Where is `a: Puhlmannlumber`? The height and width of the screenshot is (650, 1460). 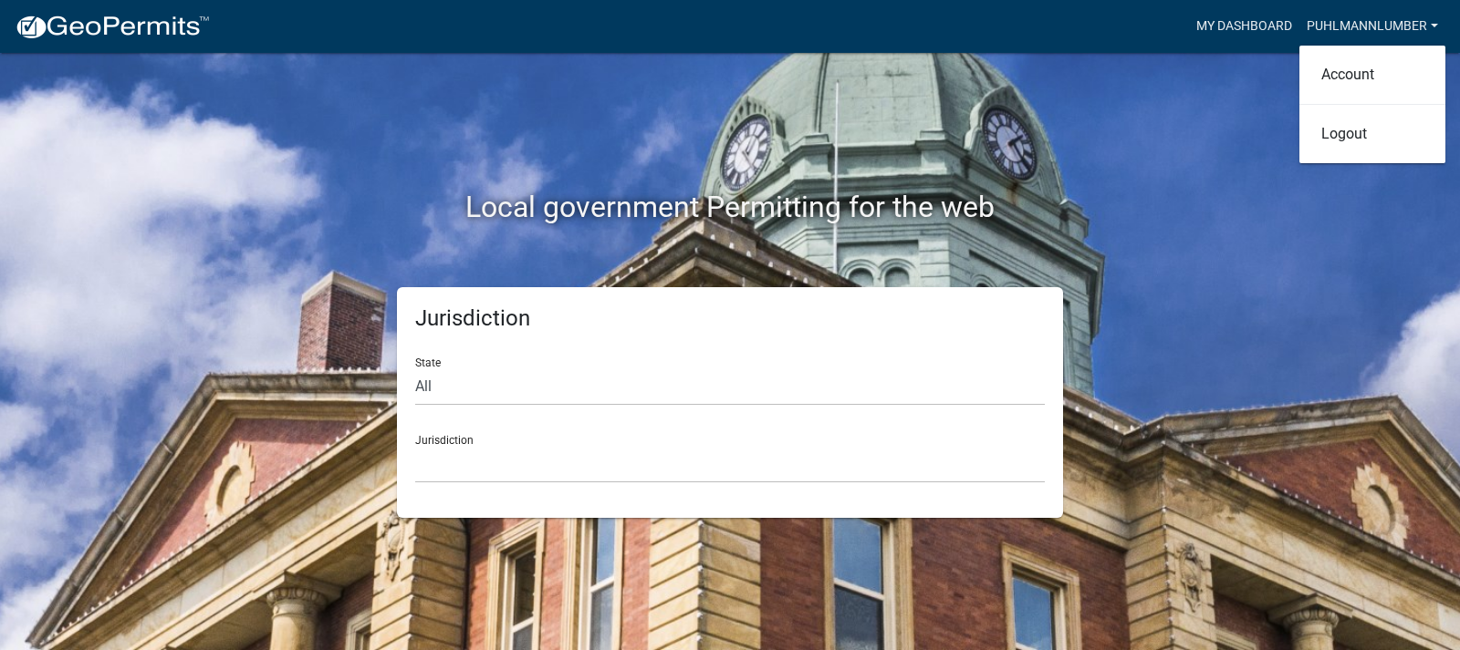
a: Puhlmannlumber is located at coordinates (1372, 26).